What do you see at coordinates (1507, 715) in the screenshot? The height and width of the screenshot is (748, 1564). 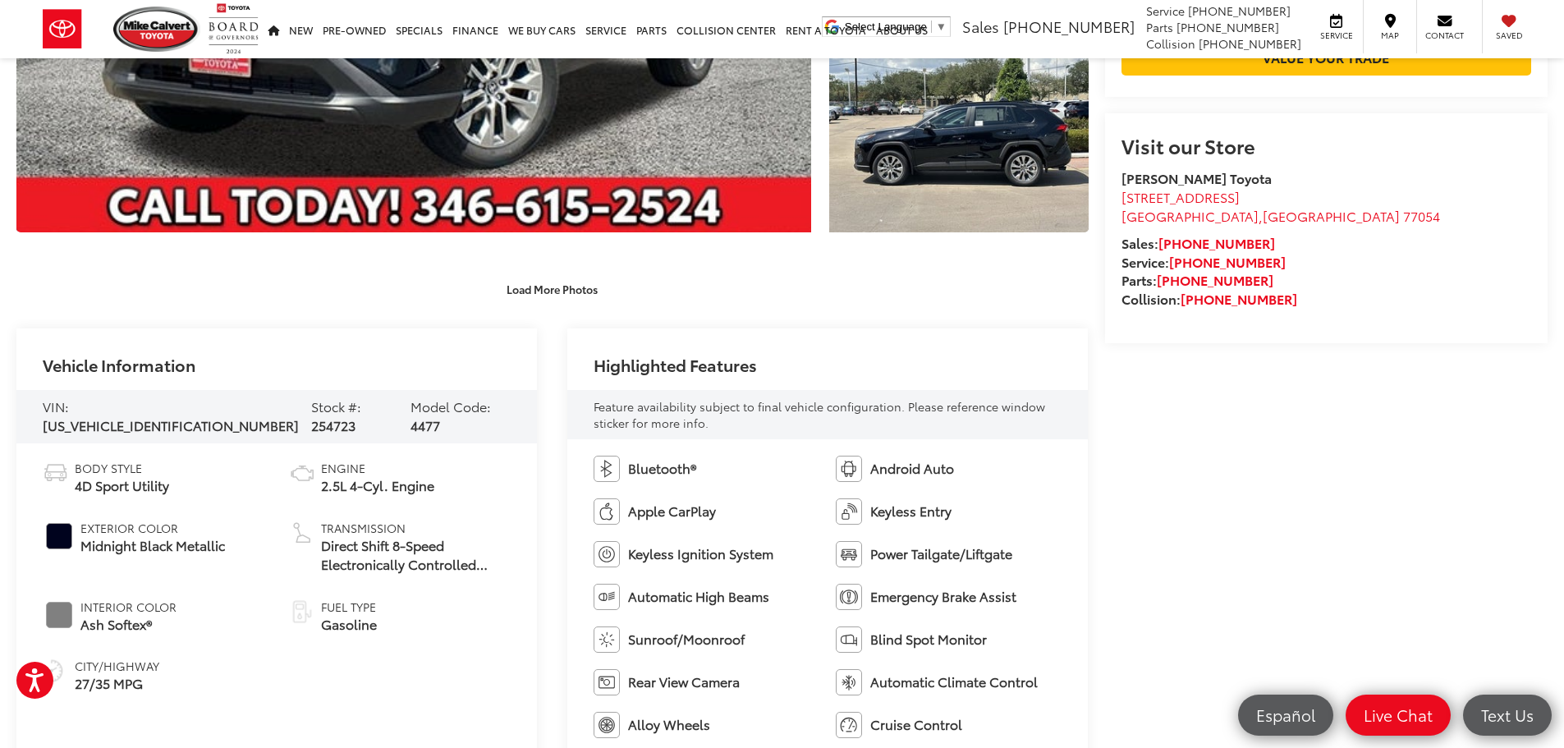 I see `a: Text Us` at bounding box center [1507, 715].